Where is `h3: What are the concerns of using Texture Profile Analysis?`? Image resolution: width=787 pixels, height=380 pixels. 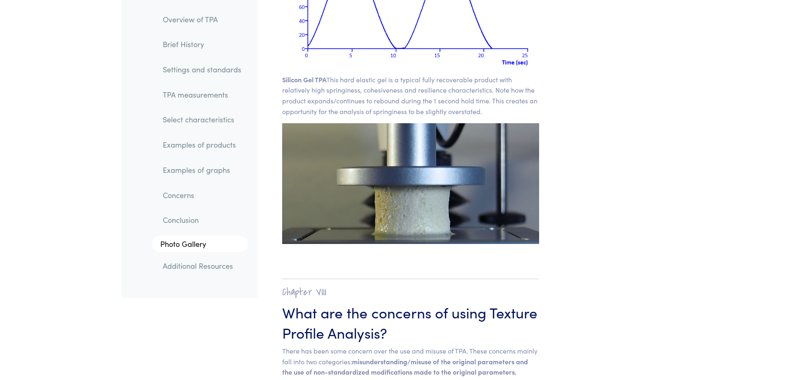 h3: What are the concerns of using Texture Profile Analysis? is located at coordinates (411, 322).